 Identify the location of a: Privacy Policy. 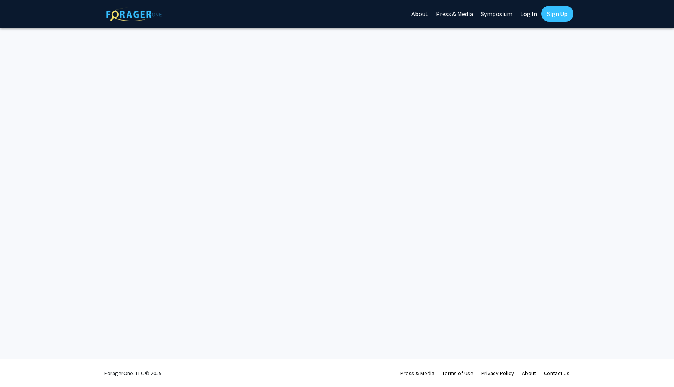
(497, 373).